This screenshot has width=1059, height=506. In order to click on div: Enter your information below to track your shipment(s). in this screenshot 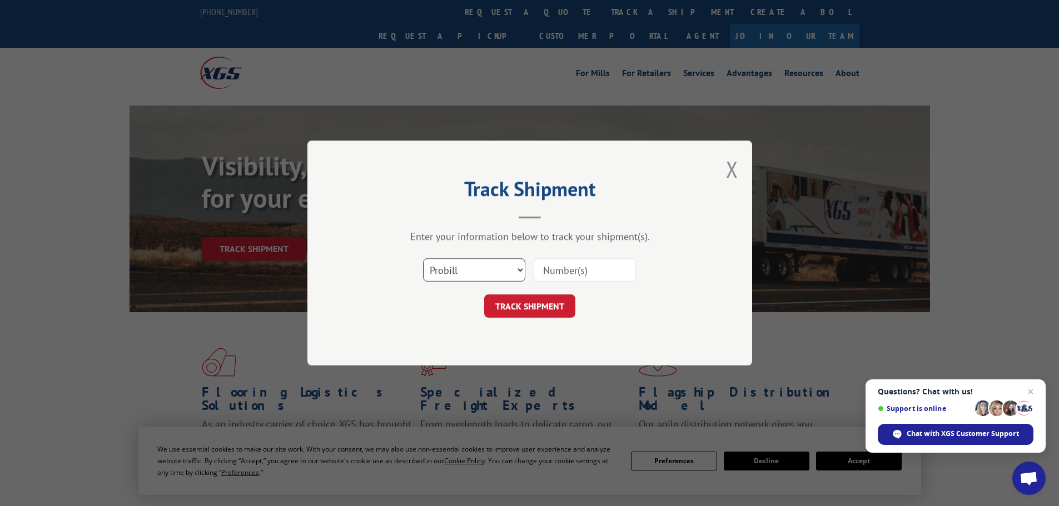, I will do `click(530, 236)`.